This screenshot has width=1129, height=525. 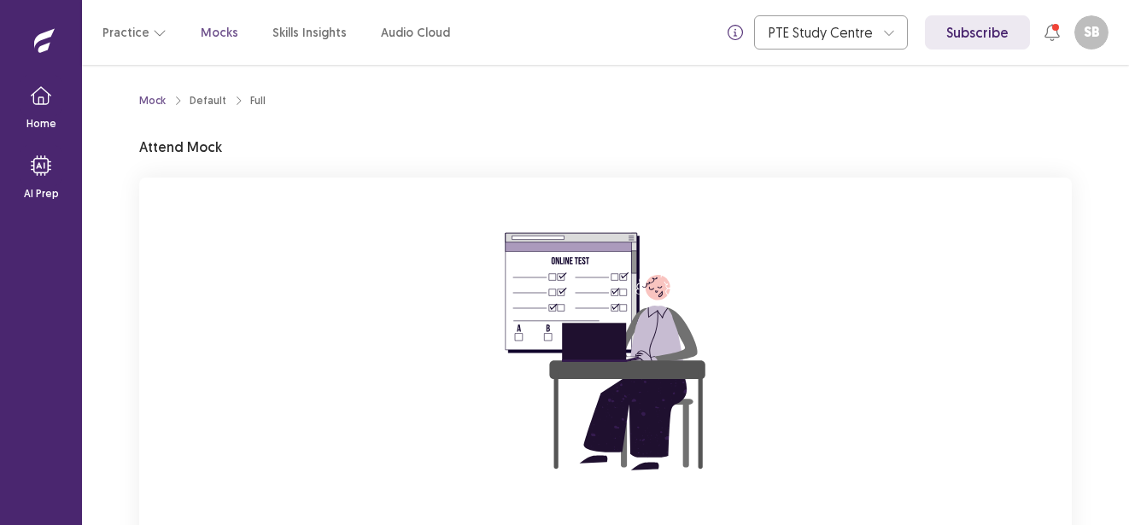 I want to click on a: Mock, so click(x=152, y=101).